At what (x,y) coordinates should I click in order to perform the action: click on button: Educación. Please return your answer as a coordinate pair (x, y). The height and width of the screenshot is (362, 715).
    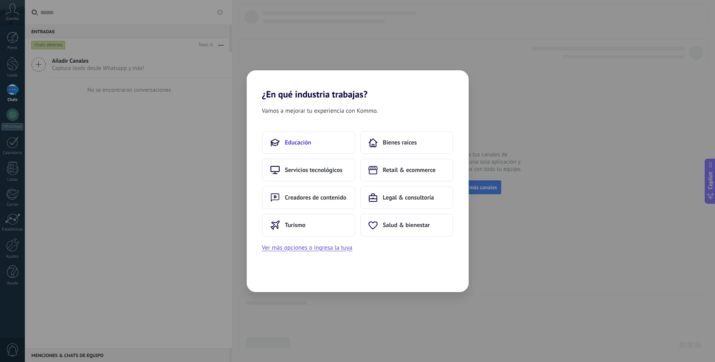
    Looking at the image, I should click on (309, 143).